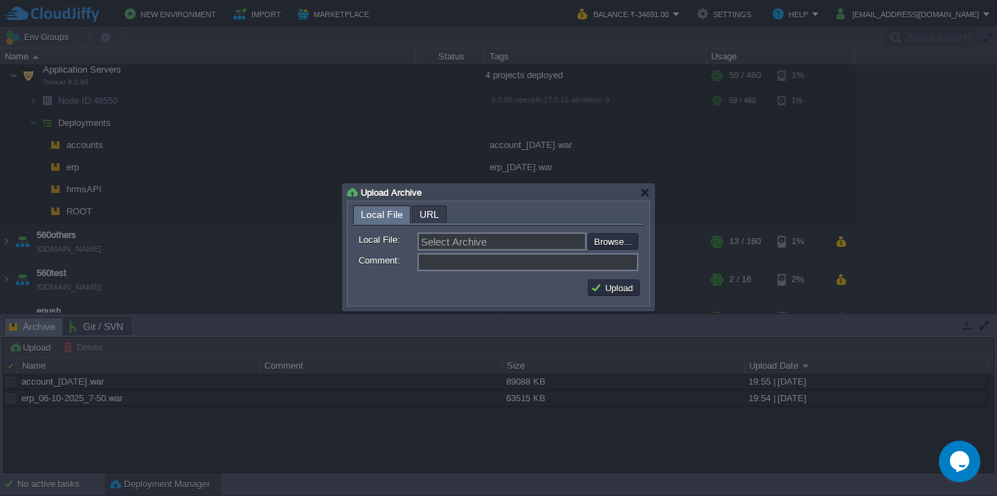 The height and width of the screenshot is (496, 997). What do you see at coordinates (391, 192) in the screenshot?
I see `span: Upload Archive` at bounding box center [391, 192].